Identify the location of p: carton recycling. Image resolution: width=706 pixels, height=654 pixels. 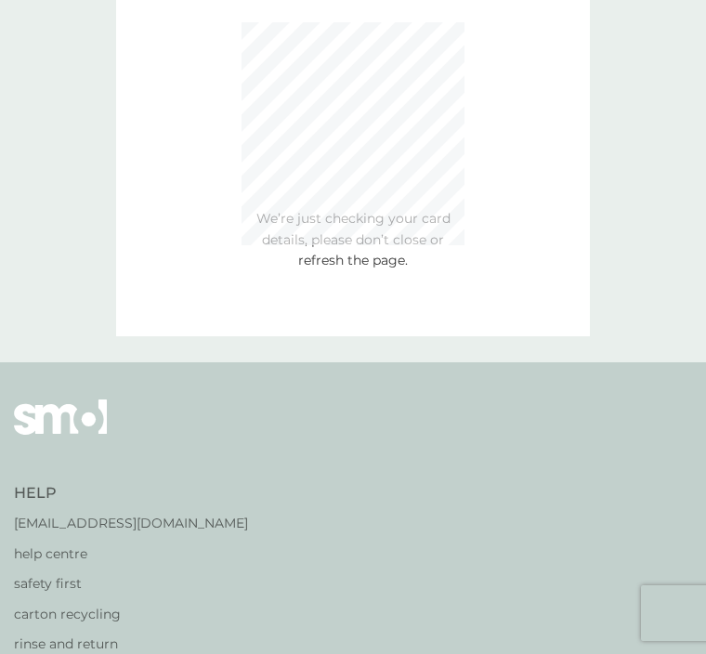
(131, 614).